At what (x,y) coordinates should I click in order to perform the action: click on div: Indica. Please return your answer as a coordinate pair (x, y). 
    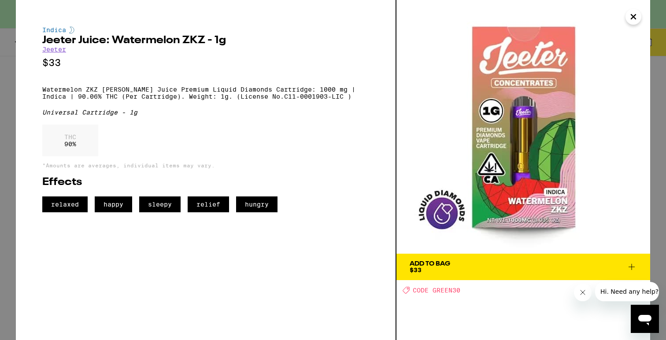
    Looking at the image, I should click on (206, 30).